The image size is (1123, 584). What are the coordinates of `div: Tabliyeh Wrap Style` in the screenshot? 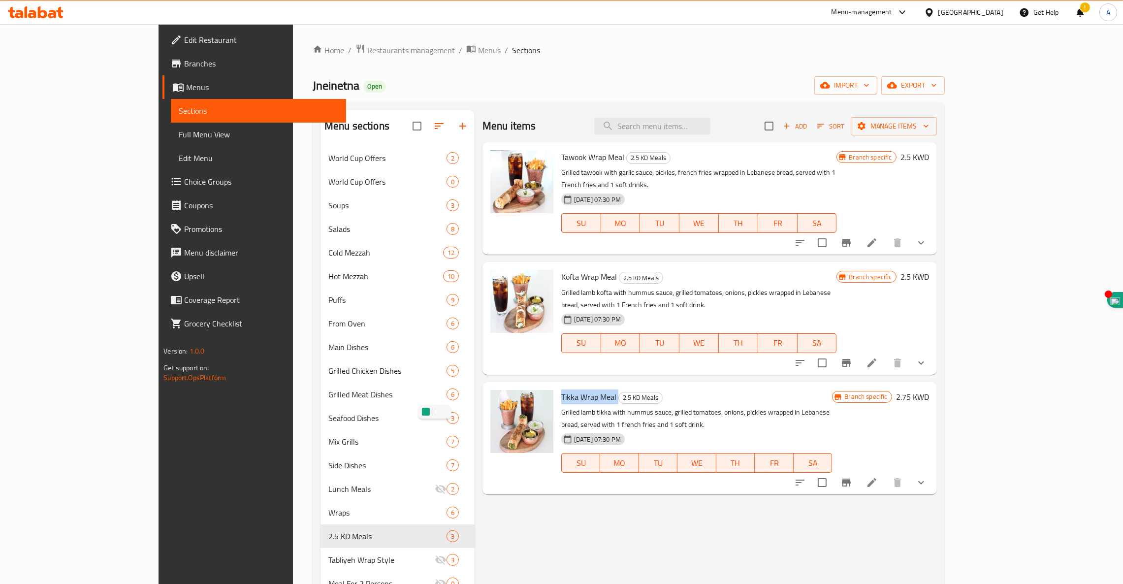 It's located at (382, 560).